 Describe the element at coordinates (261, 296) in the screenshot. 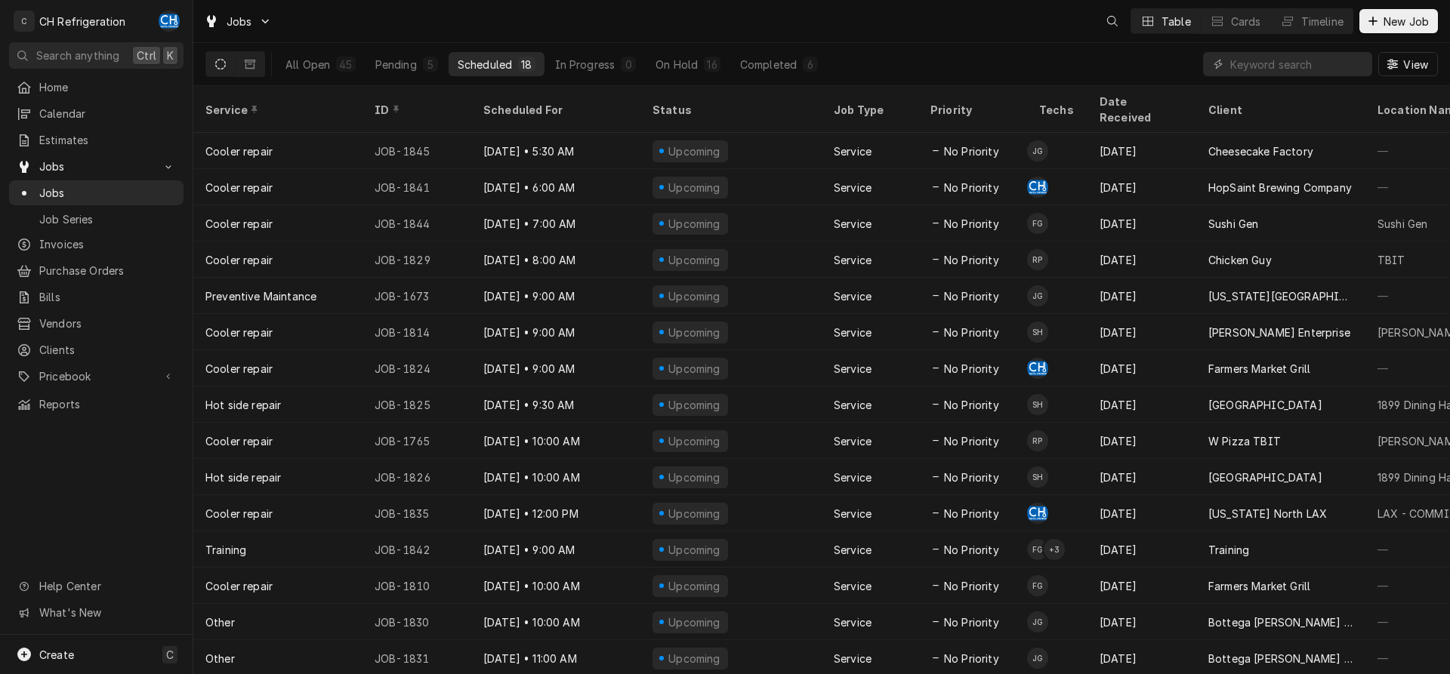

I see `div: Preventive Maintance` at that location.